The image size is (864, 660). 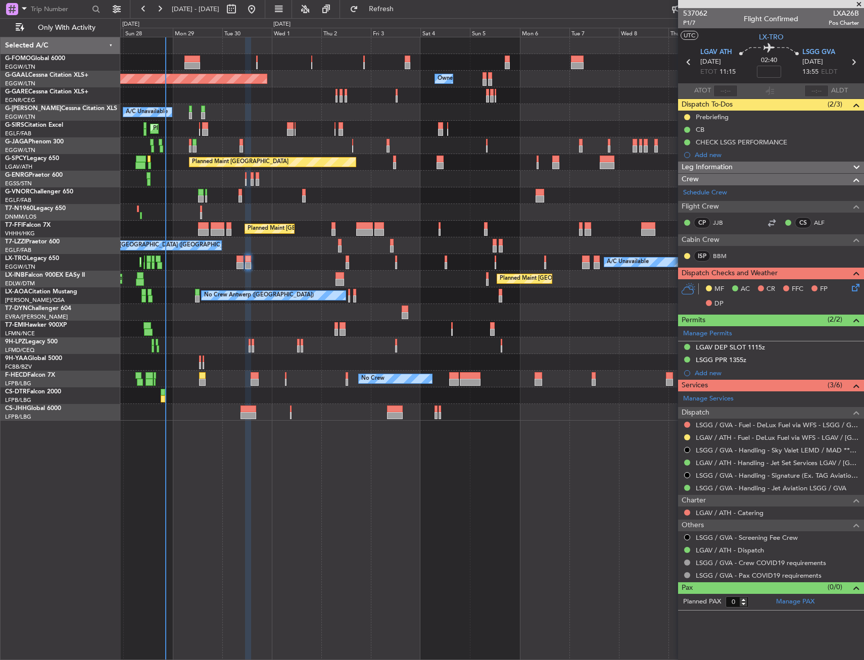 I want to click on a: BBM, so click(x=724, y=256).